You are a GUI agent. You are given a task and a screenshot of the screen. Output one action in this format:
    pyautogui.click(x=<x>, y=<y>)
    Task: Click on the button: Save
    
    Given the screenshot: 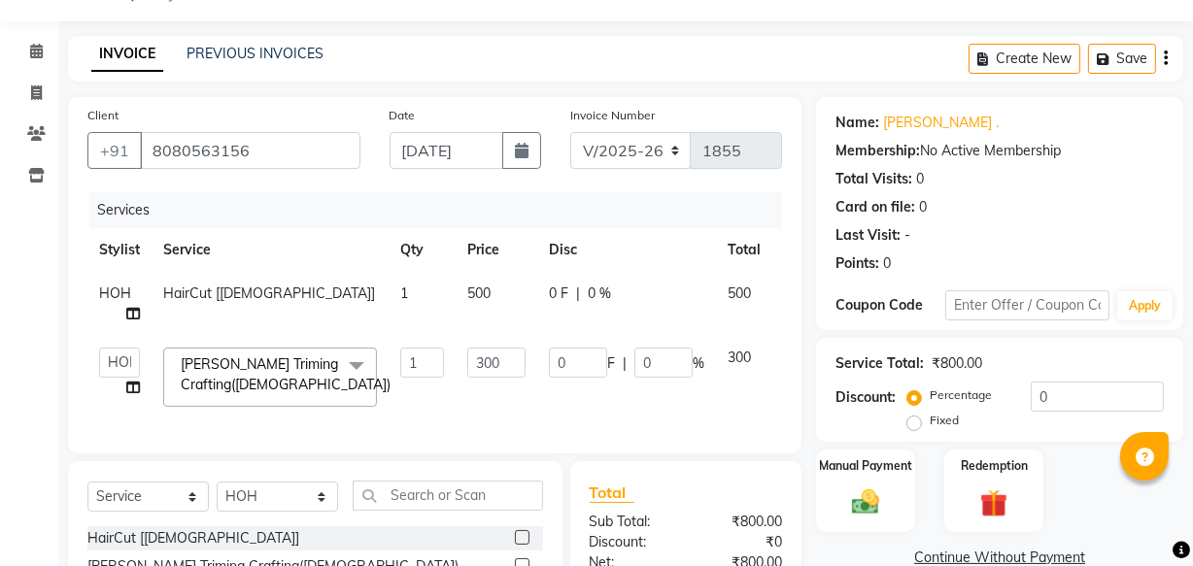 What is the action you would take?
    pyautogui.click(x=1122, y=58)
    